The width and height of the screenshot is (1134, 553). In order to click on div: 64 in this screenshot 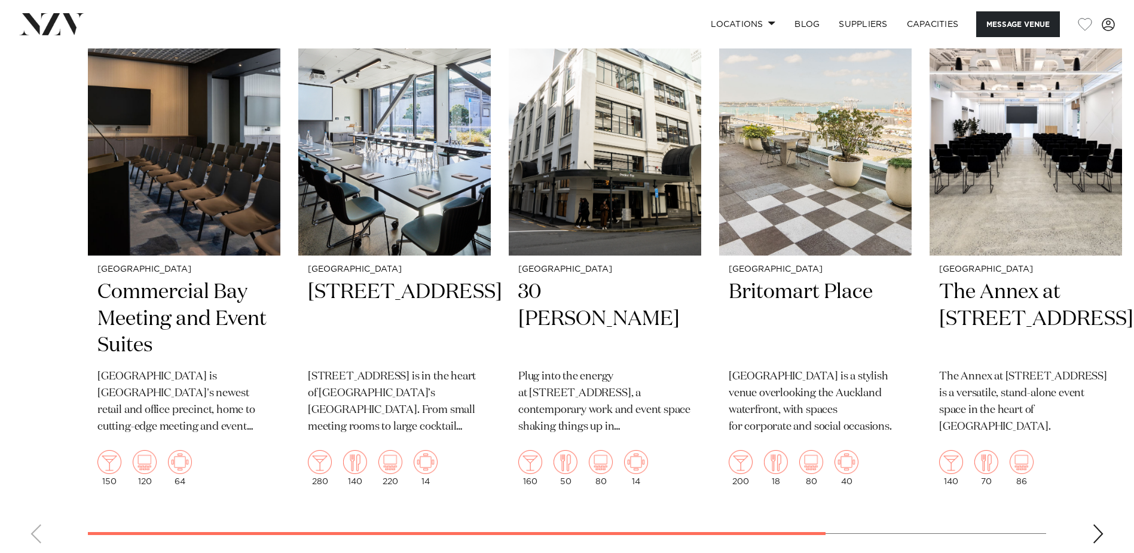, I will do `click(180, 468)`.